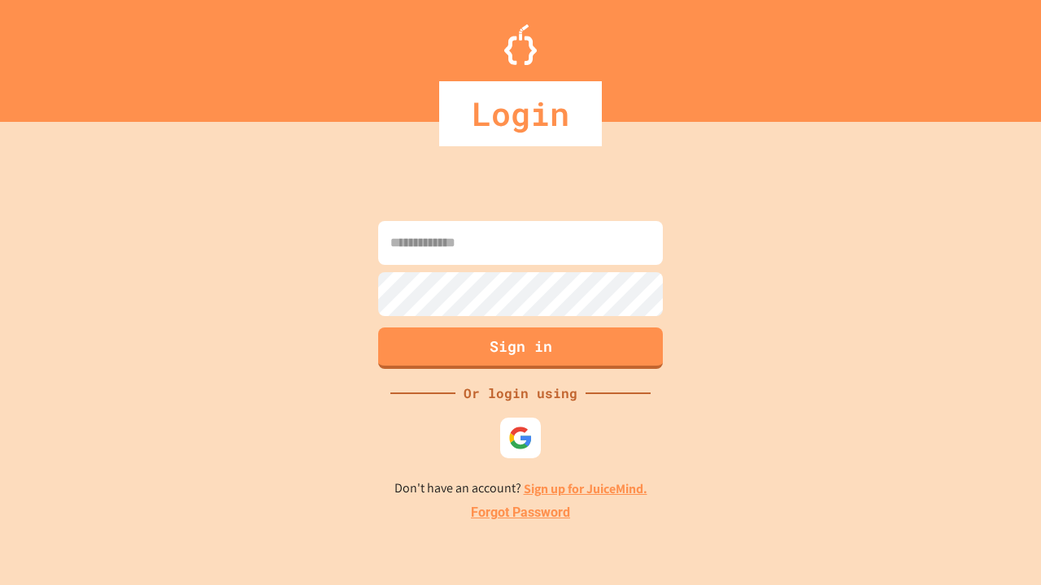  What do you see at coordinates (520, 489) in the screenshot?
I see `p: Don't have an account?` at bounding box center [520, 489].